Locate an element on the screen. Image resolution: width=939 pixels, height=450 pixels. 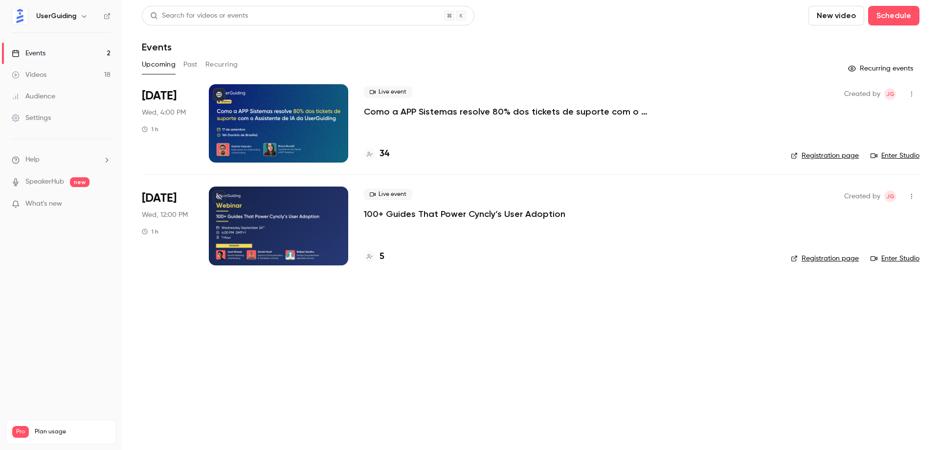
button: New video is located at coordinates (836, 16).